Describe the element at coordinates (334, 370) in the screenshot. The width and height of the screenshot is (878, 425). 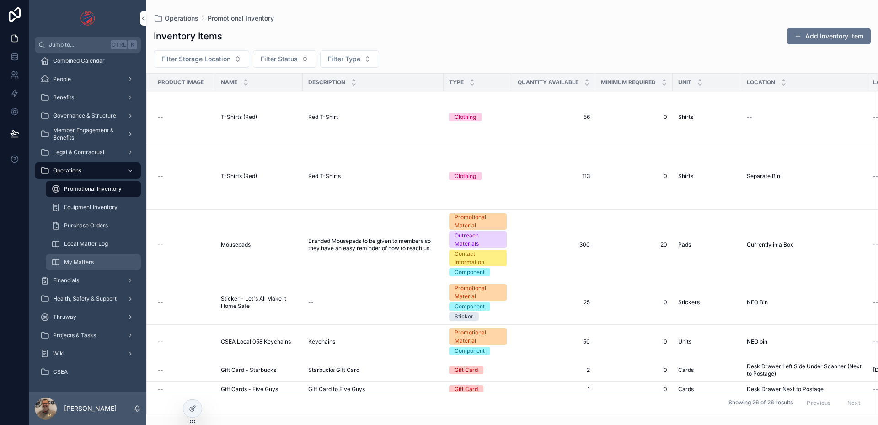
I see `span: Starbucks Gift Card` at that location.